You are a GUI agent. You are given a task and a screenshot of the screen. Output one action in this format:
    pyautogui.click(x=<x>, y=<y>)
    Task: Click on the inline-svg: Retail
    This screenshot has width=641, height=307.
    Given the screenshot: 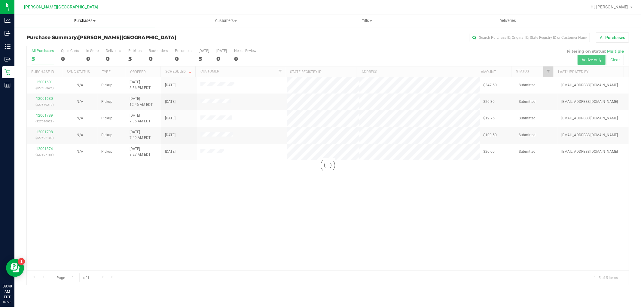 What is the action you would take?
    pyautogui.click(x=8, y=72)
    